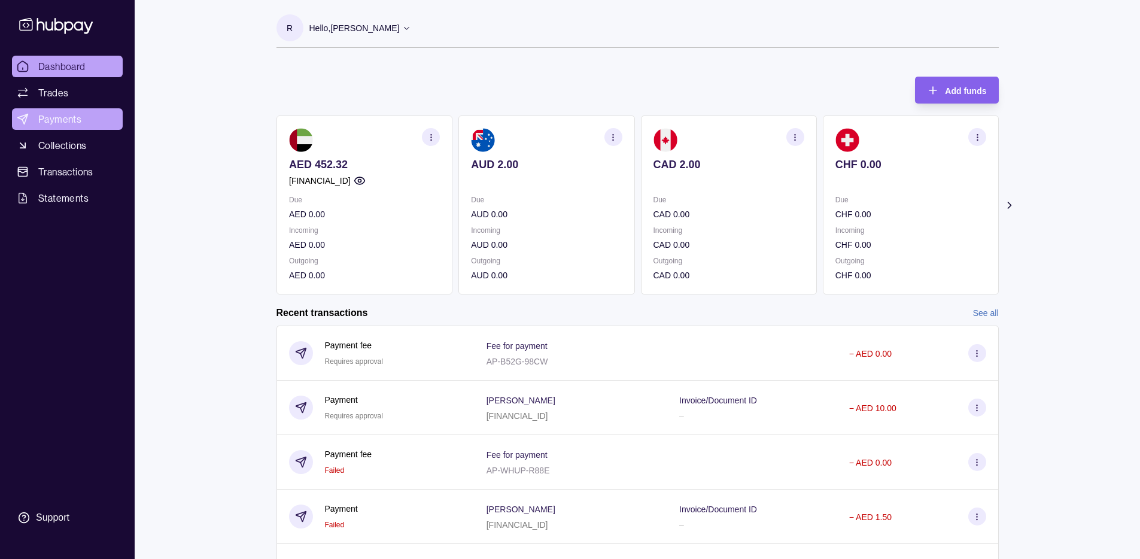 This screenshot has width=1140, height=559. What do you see at coordinates (62, 145) in the screenshot?
I see `span: Collections` at bounding box center [62, 145].